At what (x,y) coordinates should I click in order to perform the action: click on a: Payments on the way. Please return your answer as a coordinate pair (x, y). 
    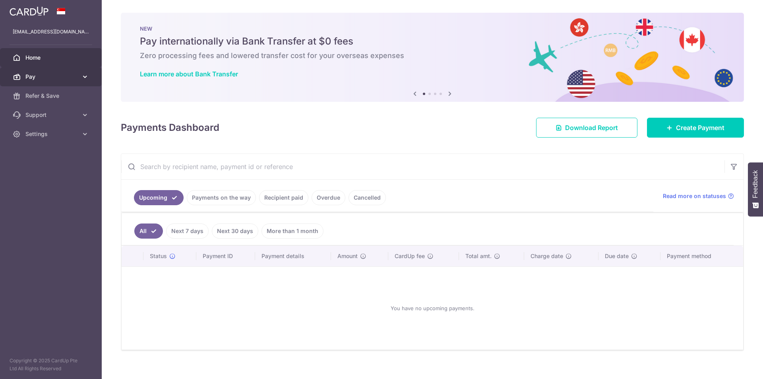
    Looking at the image, I should click on (221, 197).